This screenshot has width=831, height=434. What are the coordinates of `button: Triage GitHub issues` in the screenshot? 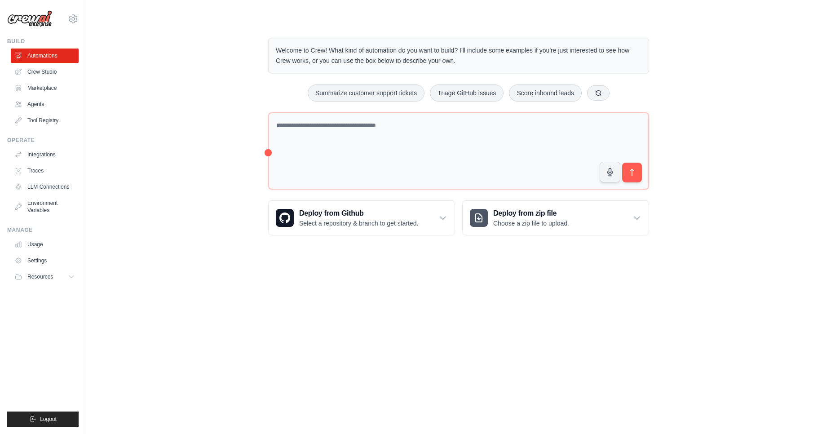 It's located at (466, 93).